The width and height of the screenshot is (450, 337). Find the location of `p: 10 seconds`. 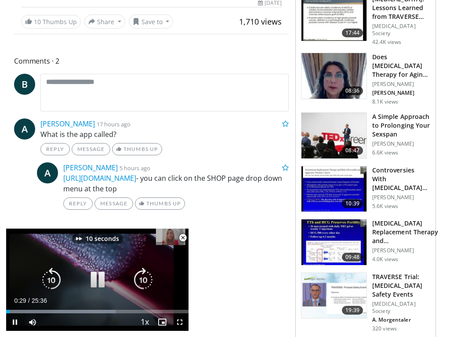

p: 10 seconds is located at coordinates (102, 239).